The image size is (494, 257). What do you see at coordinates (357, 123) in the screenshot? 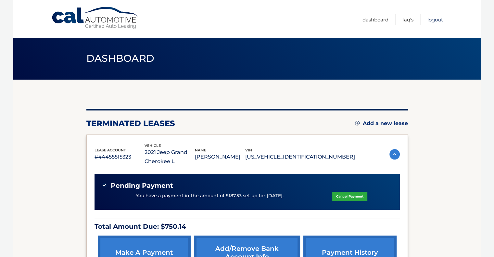
I see `img: add.svg` at bounding box center [357, 123].